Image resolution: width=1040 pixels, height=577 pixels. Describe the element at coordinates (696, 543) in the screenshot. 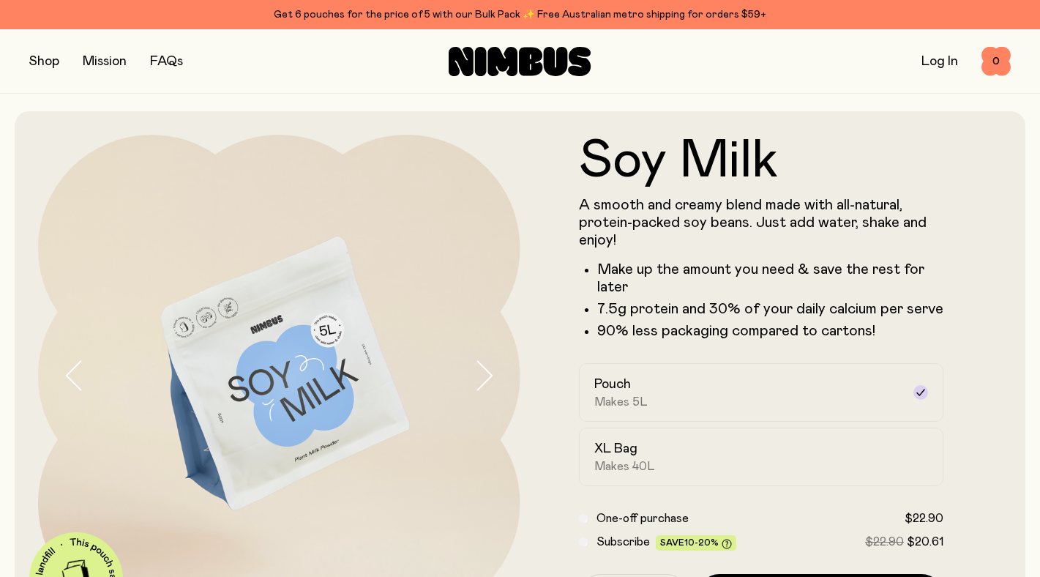

I see `span: Save` at that location.